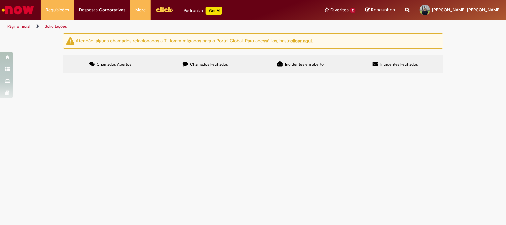 This screenshot has width=506, height=225. I want to click on span: Rascunhos, so click(383, 10).